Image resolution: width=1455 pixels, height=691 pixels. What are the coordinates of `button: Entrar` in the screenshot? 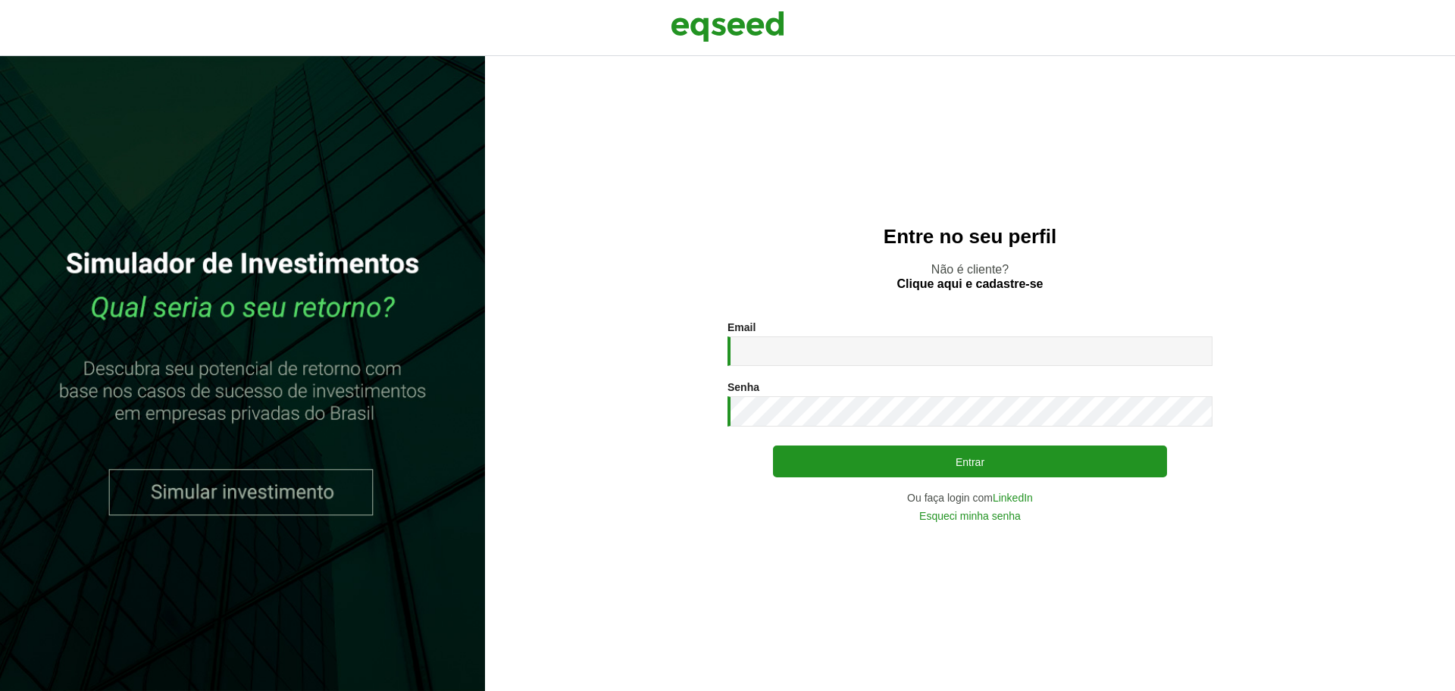 It's located at (970, 462).